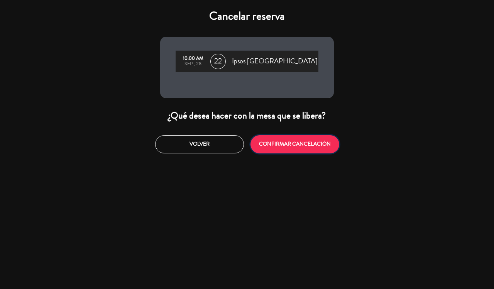 The height and width of the screenshot is (289, 494). What do you see at coordinates (247, 16) in the screenshot?
I see `h4: Cancelar reserva` at bounding box center [247, 16].